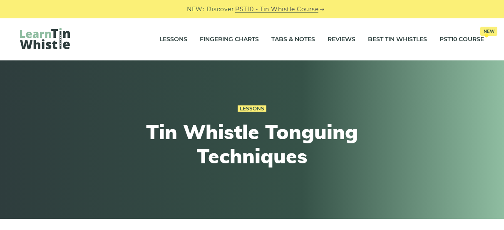 This screenshot has width=504, height=230. I want to click on a: Best Tin Whistles, so click(397, 40).